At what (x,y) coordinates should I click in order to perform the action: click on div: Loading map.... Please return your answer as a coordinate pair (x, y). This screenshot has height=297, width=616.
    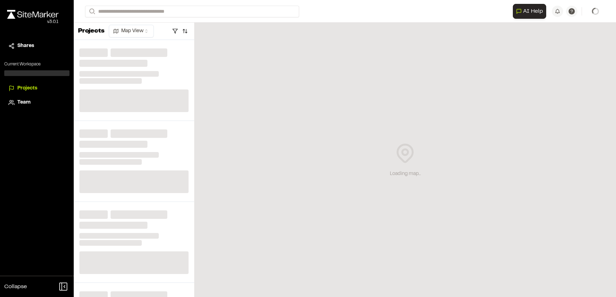
    Looking at the image, I should click on (405, 174).